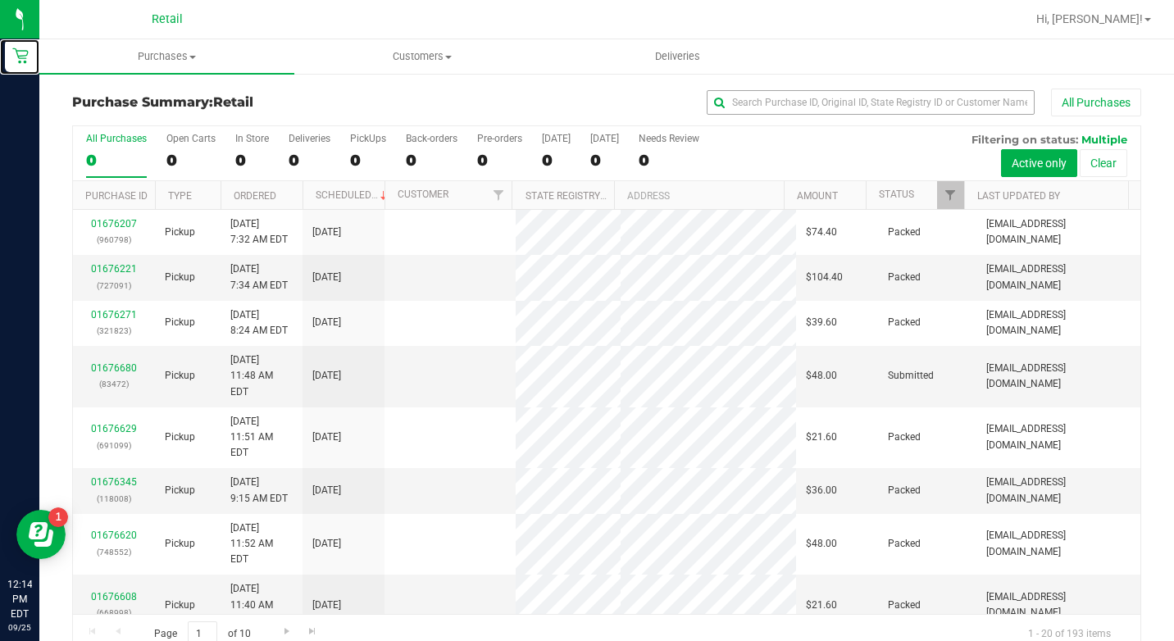 This screenshot has width=1174, height=641. Describe the element at coordinates (252, 139) in the screenshot. I see `div: In Store` at that location.